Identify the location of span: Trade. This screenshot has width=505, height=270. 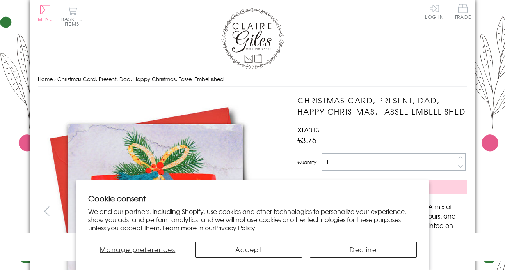
(463, 11).